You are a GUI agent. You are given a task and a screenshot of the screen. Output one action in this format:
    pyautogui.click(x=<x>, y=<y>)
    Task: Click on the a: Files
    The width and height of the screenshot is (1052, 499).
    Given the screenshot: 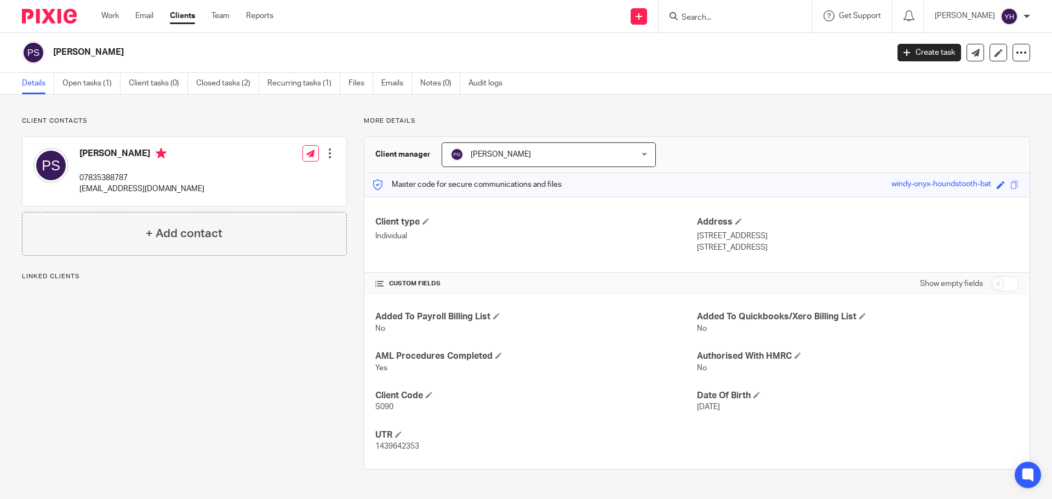 What is the action you would take?
    pyautogui.click(x=361, y=83)
    